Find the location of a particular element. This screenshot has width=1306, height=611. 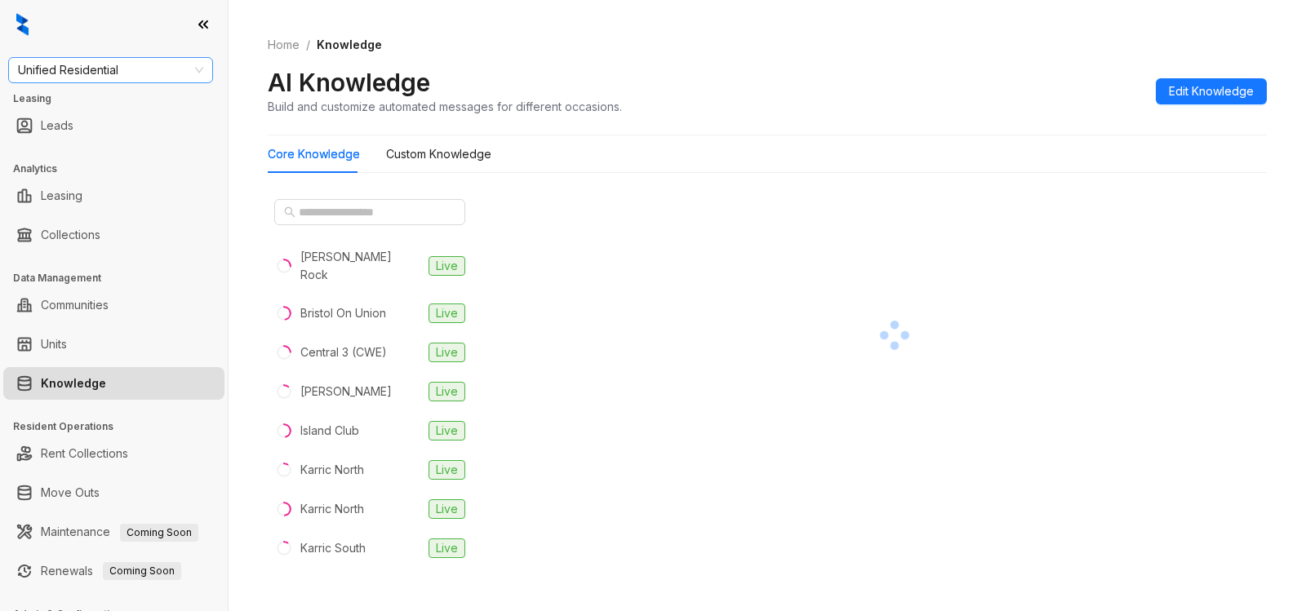

a: Home is located at coordinates (283, 45).